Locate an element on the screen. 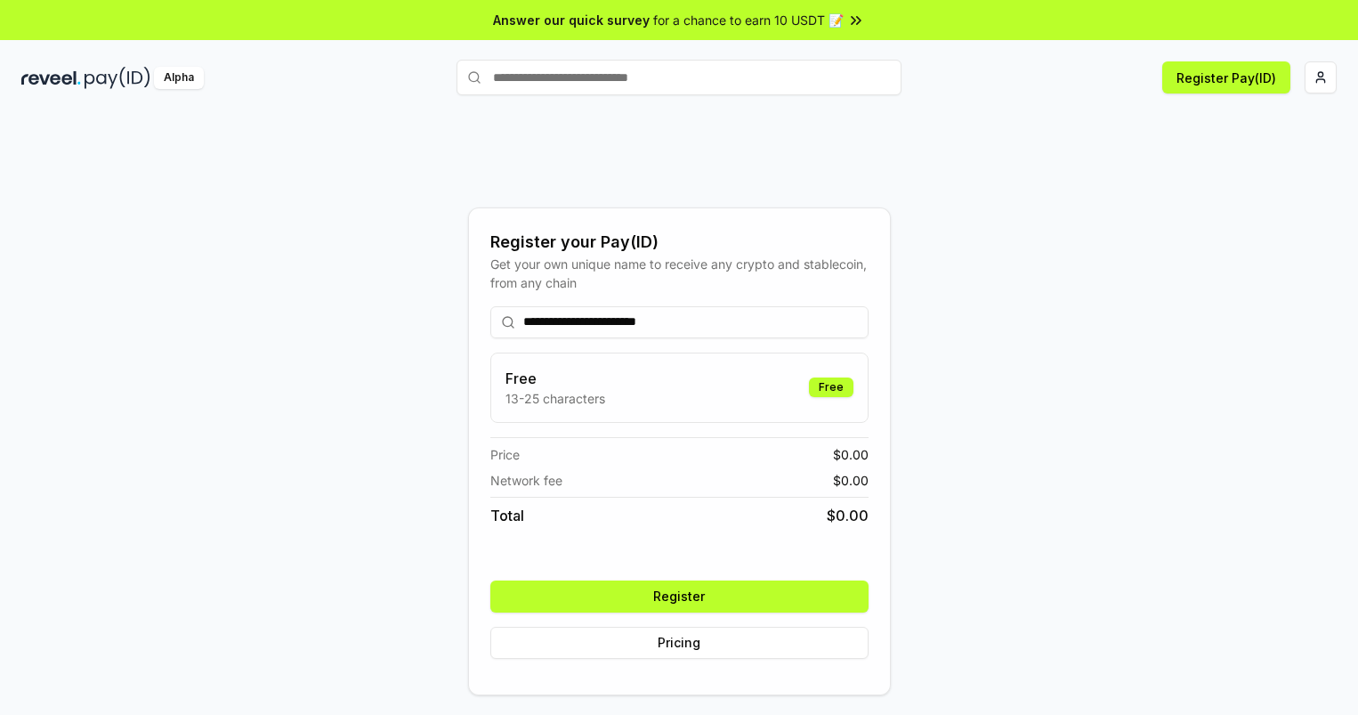  h3: Free is located at coordinates (555, 378).